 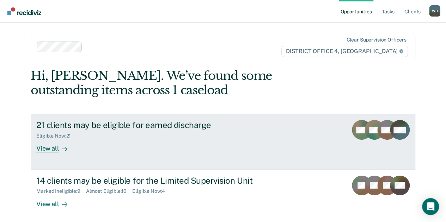 I want to click on div: Open Intercom Messenger, so click(x=430, y=207).